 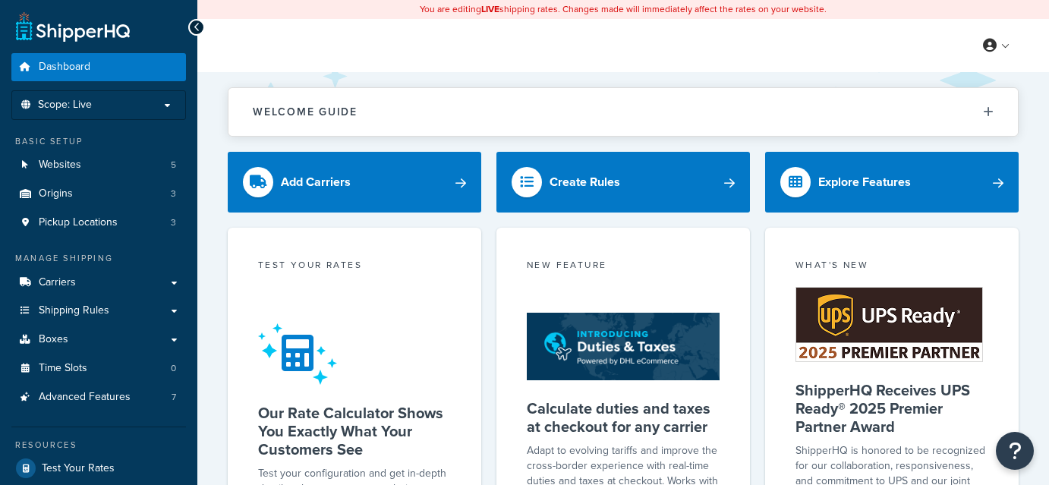 What do you see at coordinates (99, 222) in the screenshot?
I see `a: Pickup Locations3` at bounding box center [99, 222].